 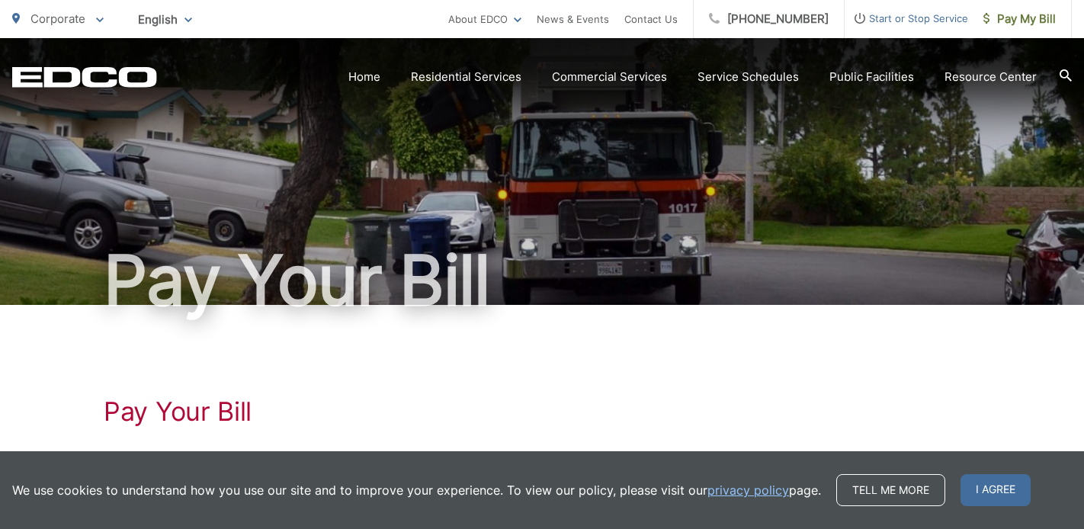 What do you see at coordinates (748, 490) in the screenshot?
I see `a: privacy policy` at bounding box center [748, 490].